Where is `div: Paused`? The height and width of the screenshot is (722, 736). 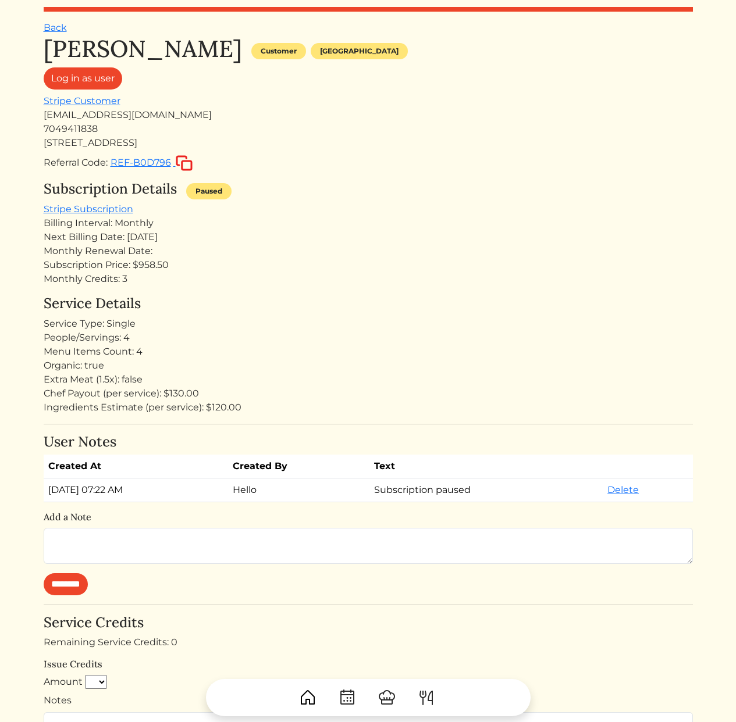 div: Paused is located at coordinates (209, 191).